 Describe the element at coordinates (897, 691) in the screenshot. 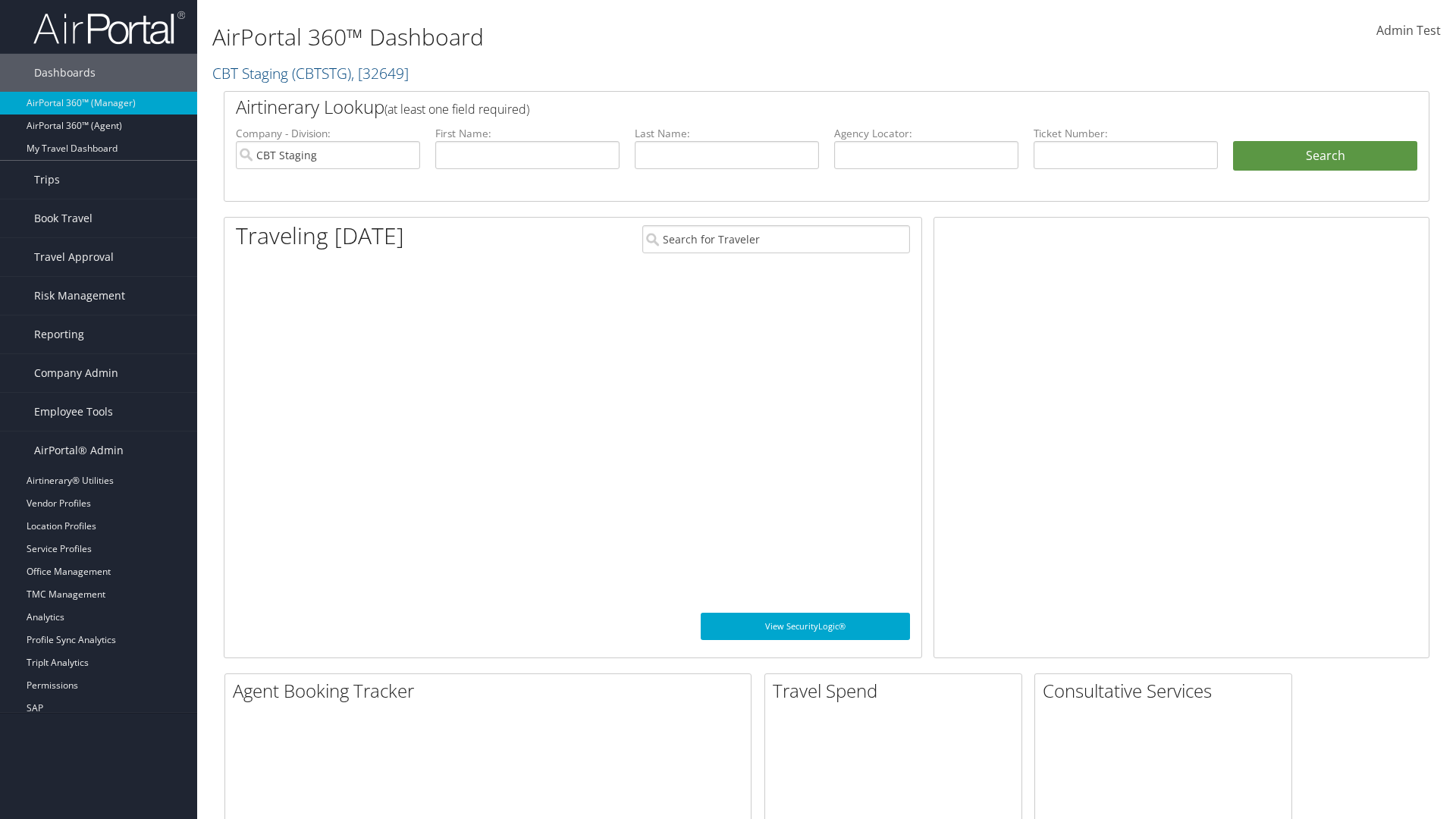

I see `h2: Travel Spend` at that location.